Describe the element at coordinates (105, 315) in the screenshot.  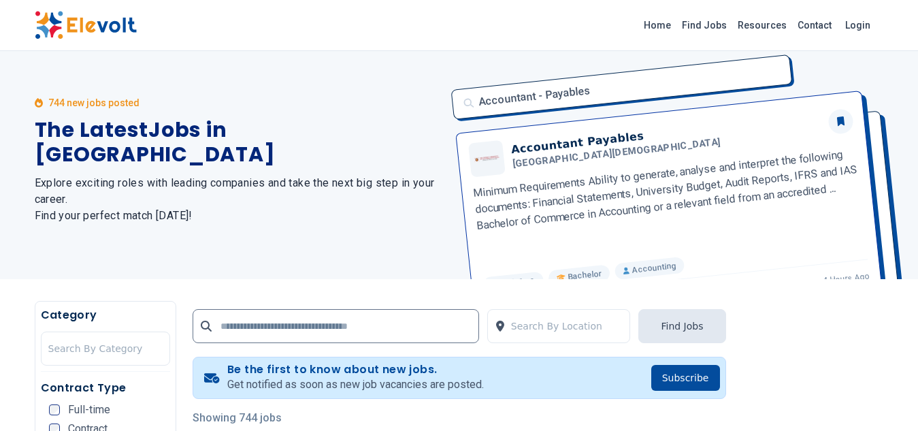
I see `h5: Category` at that location.